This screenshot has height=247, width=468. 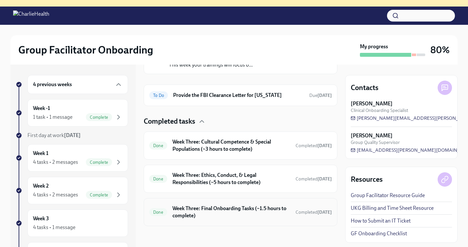 I want to click on a: UKG Billing and Time Sheet Resource, so click(x=392, y=208).